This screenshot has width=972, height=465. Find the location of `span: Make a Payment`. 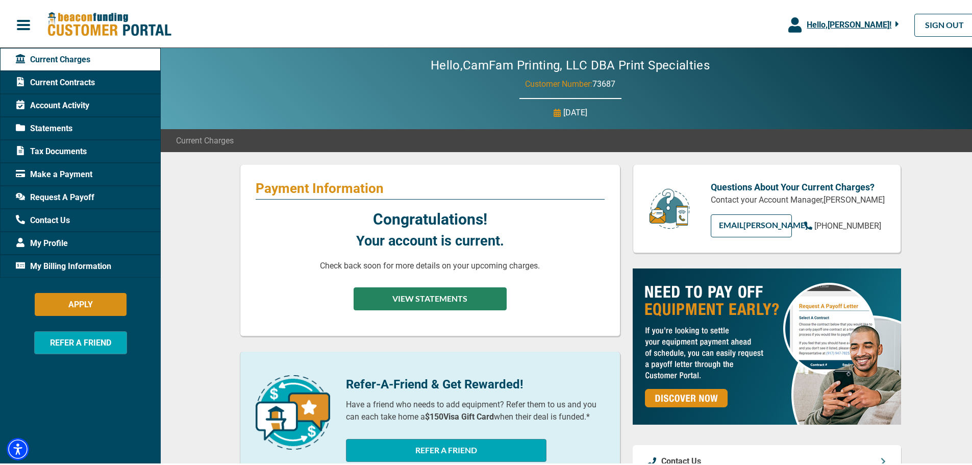

span: Make a Payment is located at coordinates (54, 173).